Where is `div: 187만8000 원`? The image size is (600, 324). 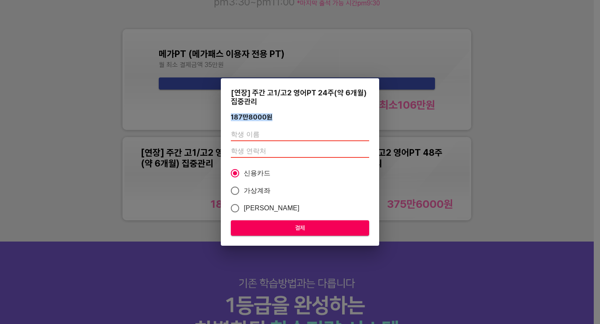 div: 187만8000 원 is located at coordinates (252, 117).